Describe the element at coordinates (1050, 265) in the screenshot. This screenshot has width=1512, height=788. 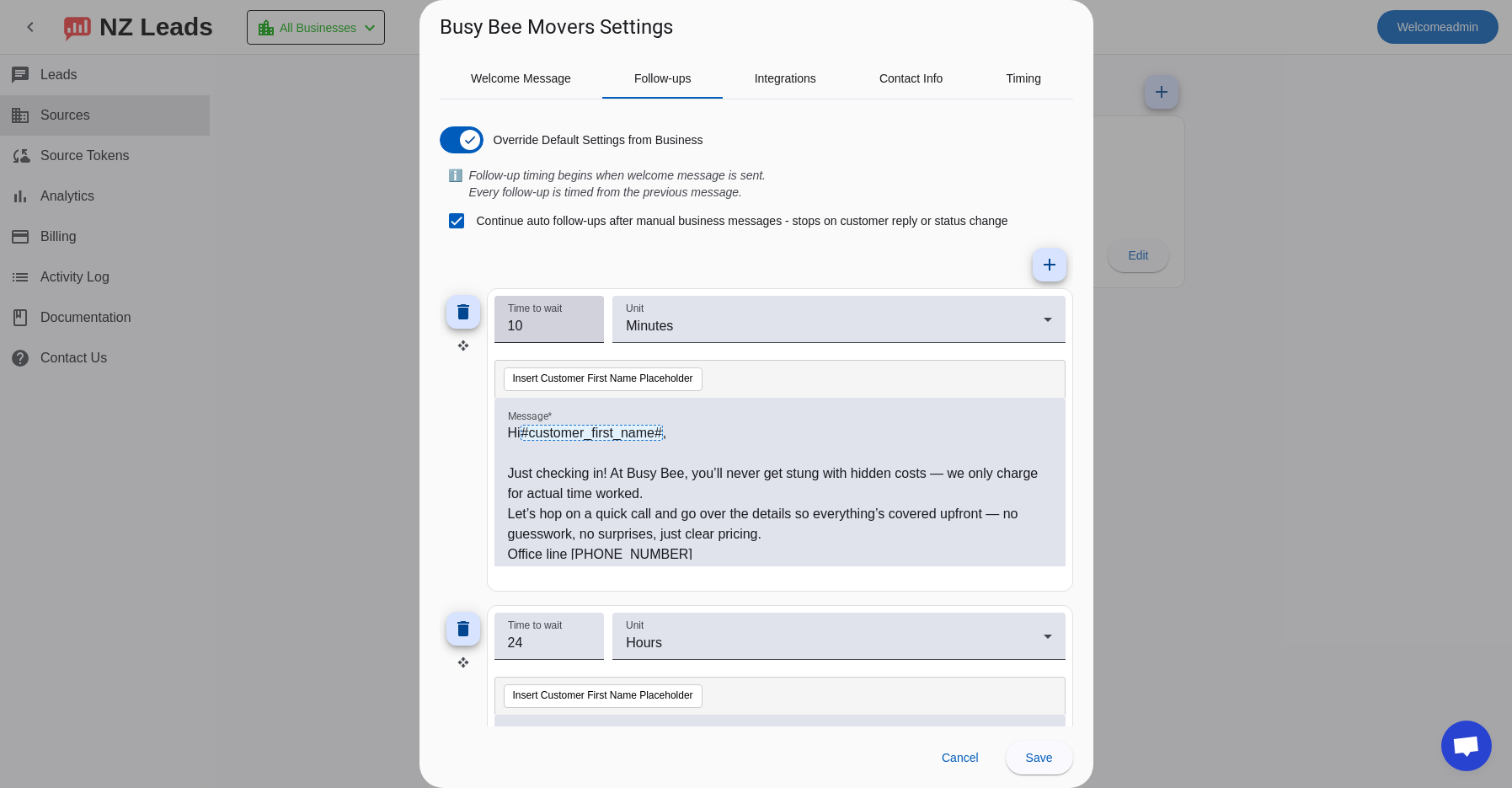
I see `mat-icon: add` at that location.